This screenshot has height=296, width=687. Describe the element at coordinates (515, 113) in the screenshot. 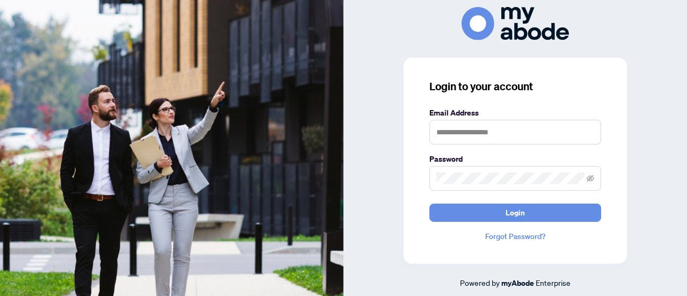

I see `label: Email Address` at that location.